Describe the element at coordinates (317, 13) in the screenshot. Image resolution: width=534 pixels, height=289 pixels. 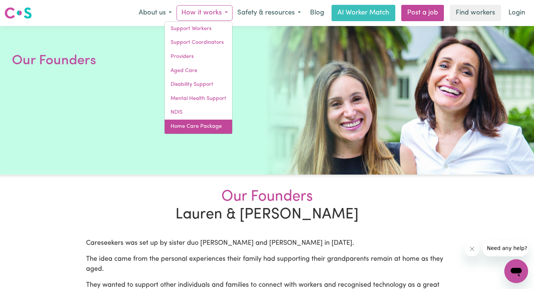
I see `a: Blog` at that location.